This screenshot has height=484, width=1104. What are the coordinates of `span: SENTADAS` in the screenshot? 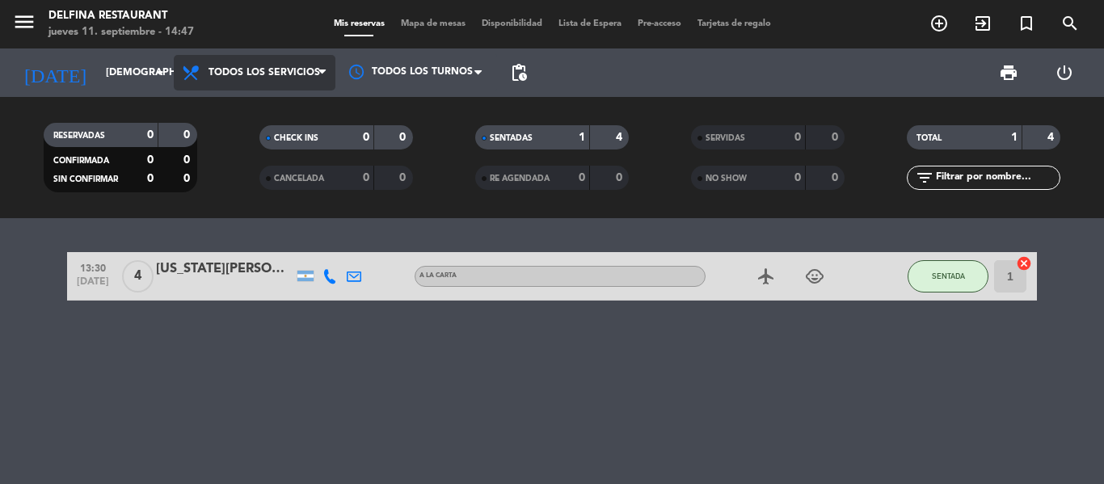 It's located at (511, 138).